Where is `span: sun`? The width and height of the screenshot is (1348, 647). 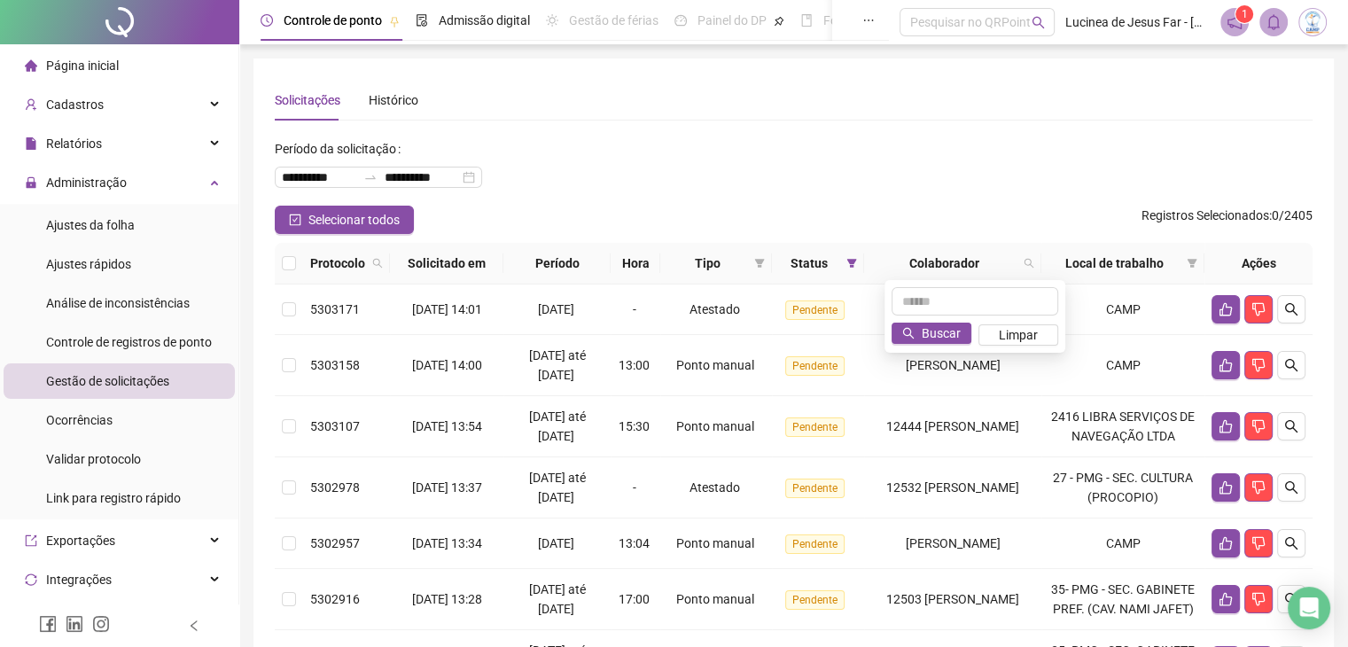
span: sun is located at coordinates (552, 20).